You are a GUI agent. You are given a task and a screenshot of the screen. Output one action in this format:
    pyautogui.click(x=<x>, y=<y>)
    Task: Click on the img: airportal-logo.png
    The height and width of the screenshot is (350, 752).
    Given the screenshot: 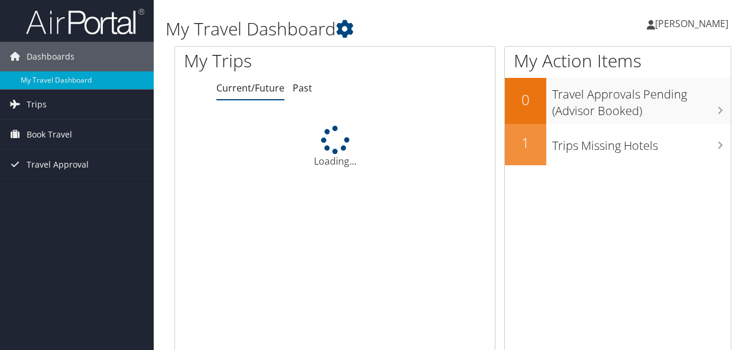 What is the action you would take?
    pyautogui.click(x=85, y=21)
    